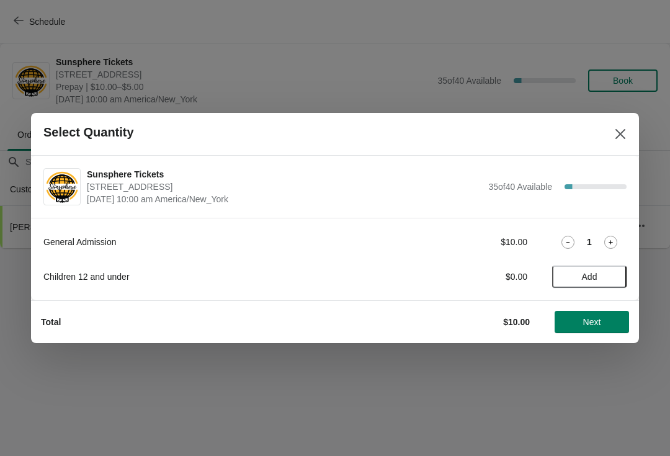  Describe the element at coordinates (470, 277) in the screenshot. I see `div: $0.00` at that location.